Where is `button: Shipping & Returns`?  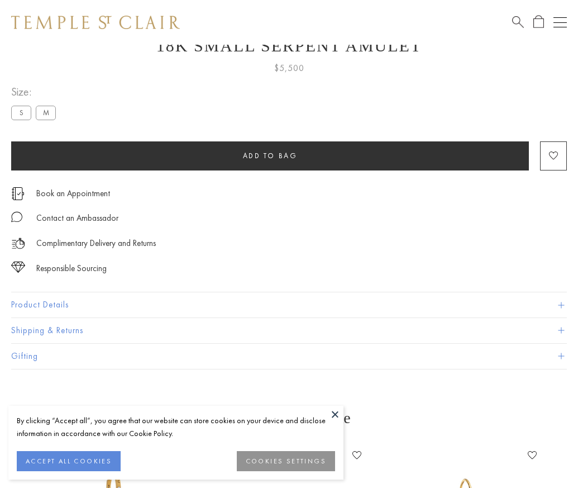
button: Shipping & Returns is located at coordinates (289, 330).